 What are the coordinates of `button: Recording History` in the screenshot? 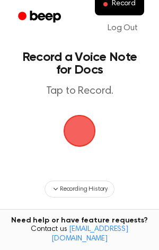 It's located at (80, 189).